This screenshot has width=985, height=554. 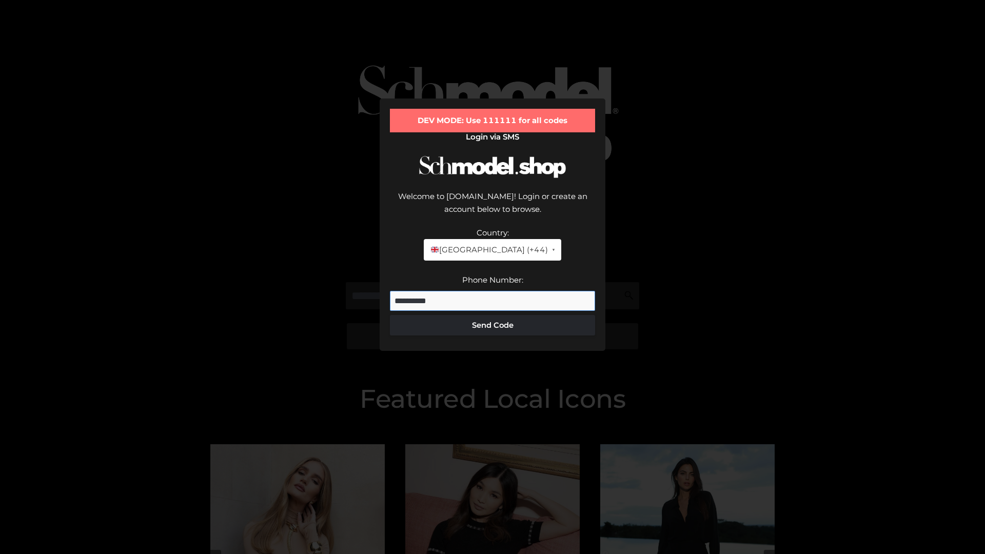 What do you see at coordinates (493, 280) in the screenshot?
I see `label: Phone Number:` at bounding box center [493, 280].